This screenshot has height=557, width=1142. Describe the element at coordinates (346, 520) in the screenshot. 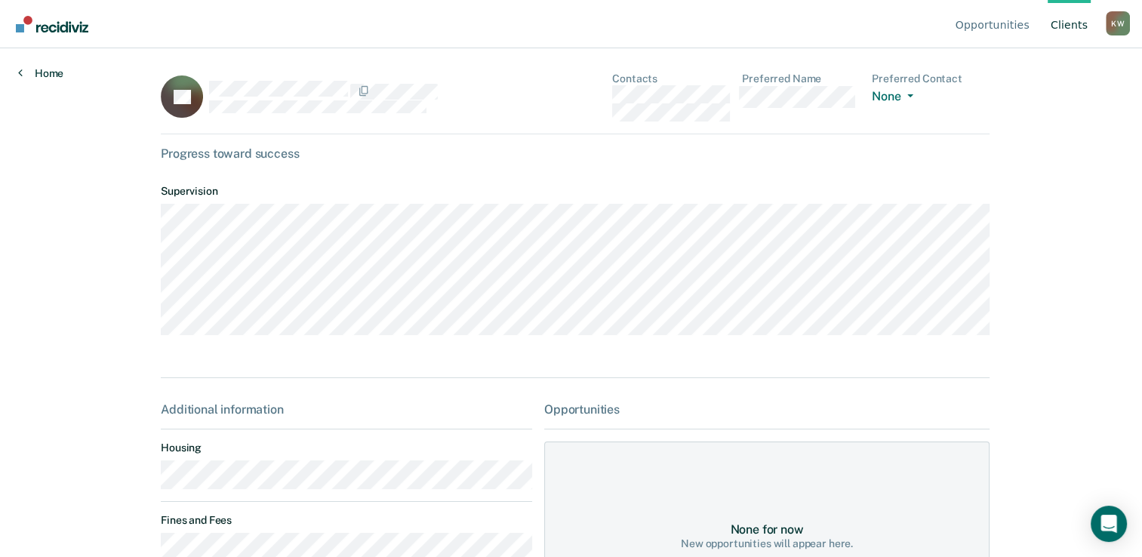

I see `dt: Fines and Fees` at that location.